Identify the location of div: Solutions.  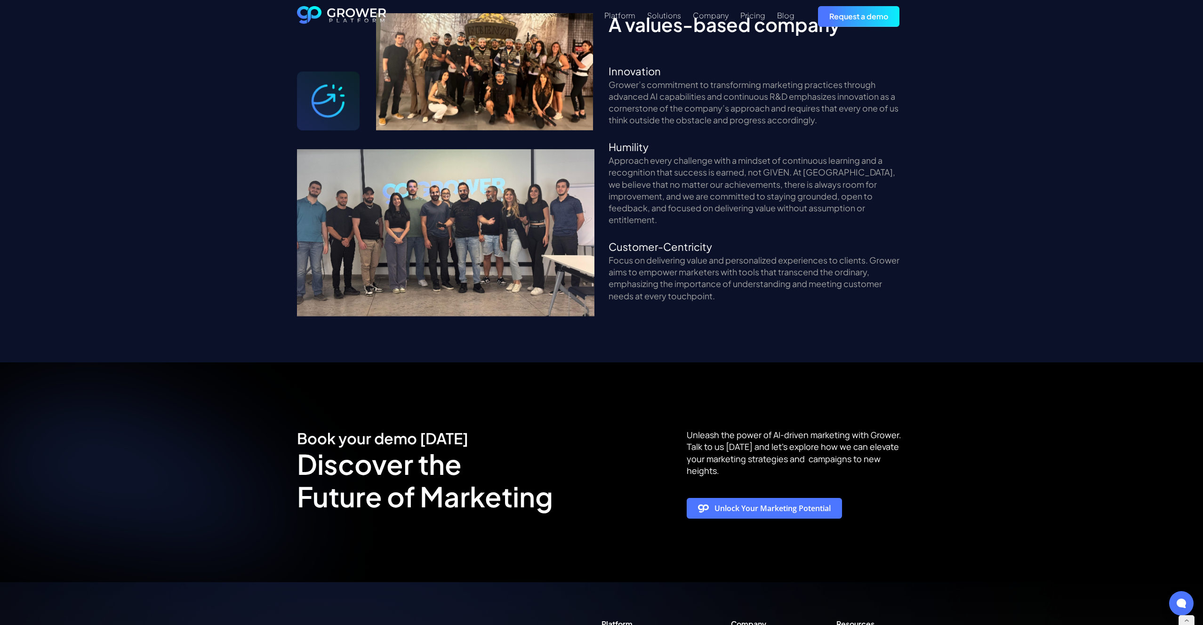
(664, 15).